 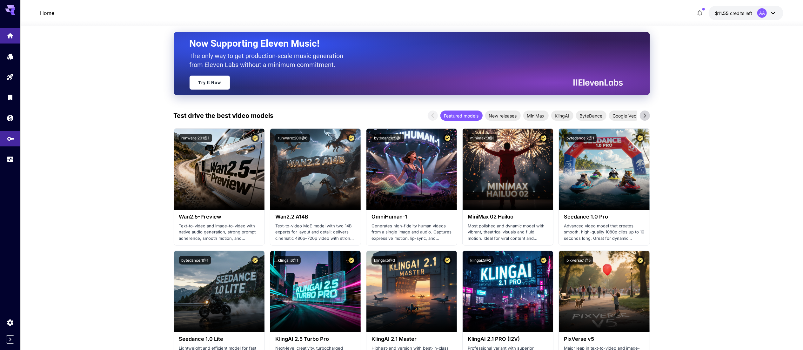 I want to click on button: pixverse:1@5, so click(x=578, y=260).